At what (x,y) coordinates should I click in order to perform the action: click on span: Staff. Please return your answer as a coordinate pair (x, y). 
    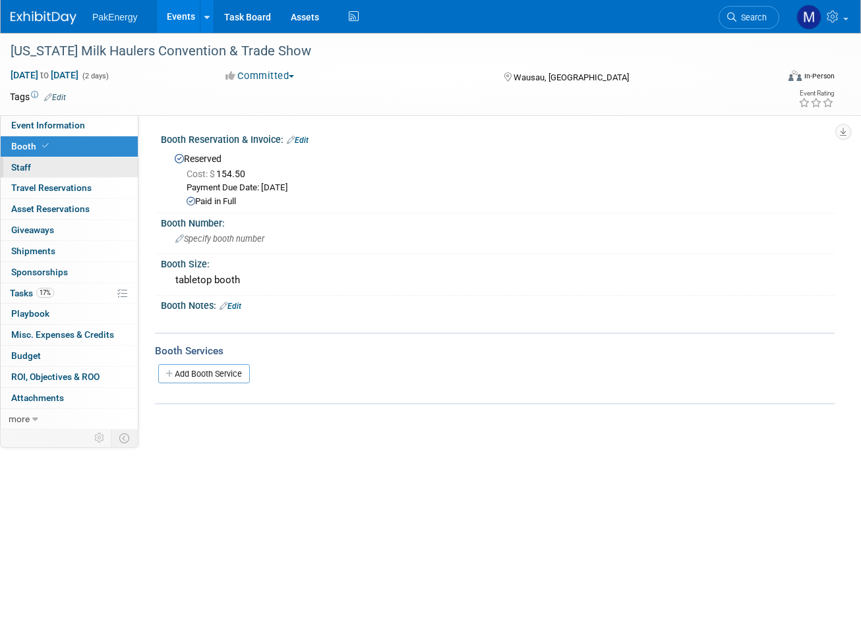
    Looking at the image, I should click on (21, 167).